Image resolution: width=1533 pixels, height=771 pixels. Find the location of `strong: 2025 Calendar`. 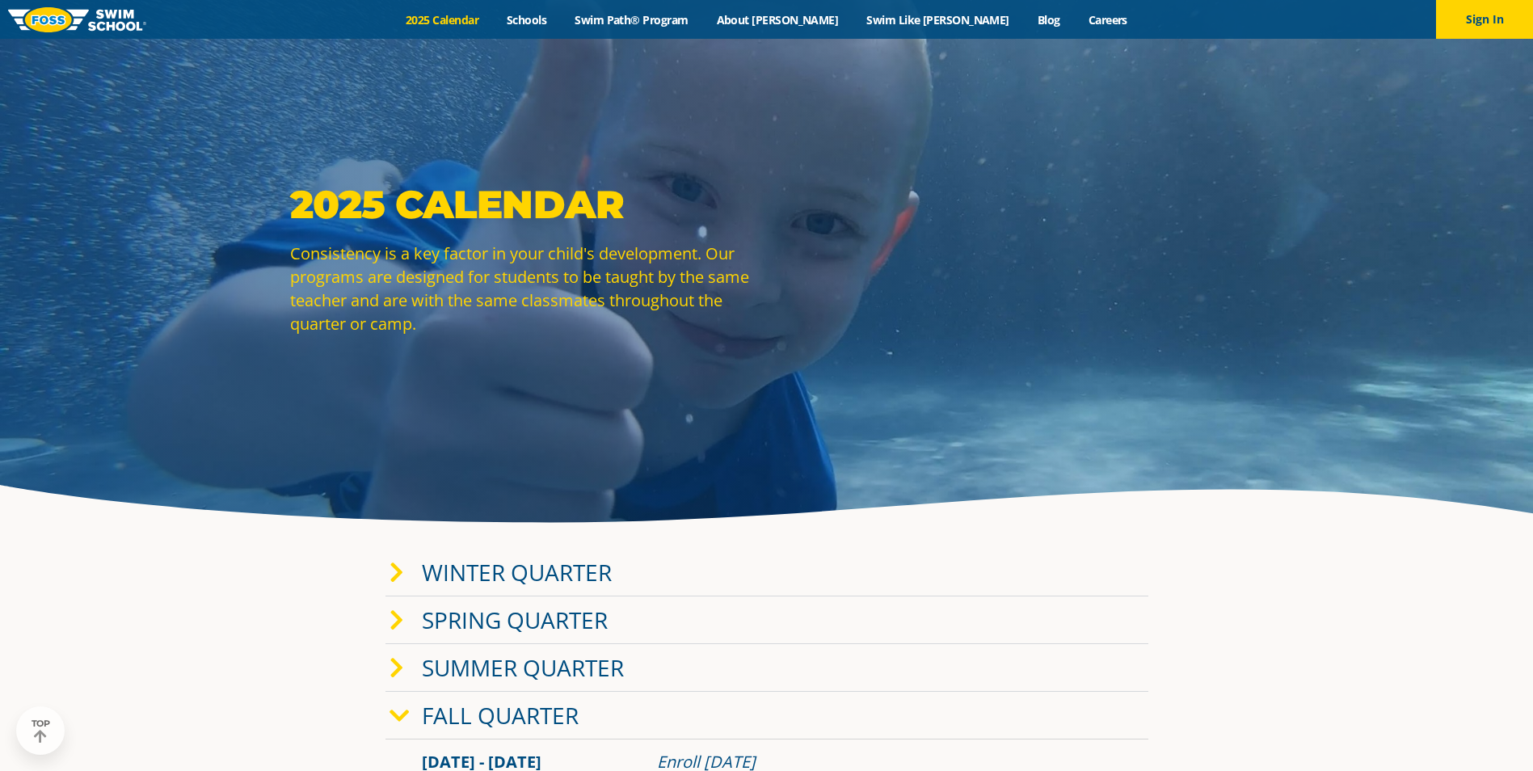

strong: 2025 Calendar is located at coordinates (457, 204).